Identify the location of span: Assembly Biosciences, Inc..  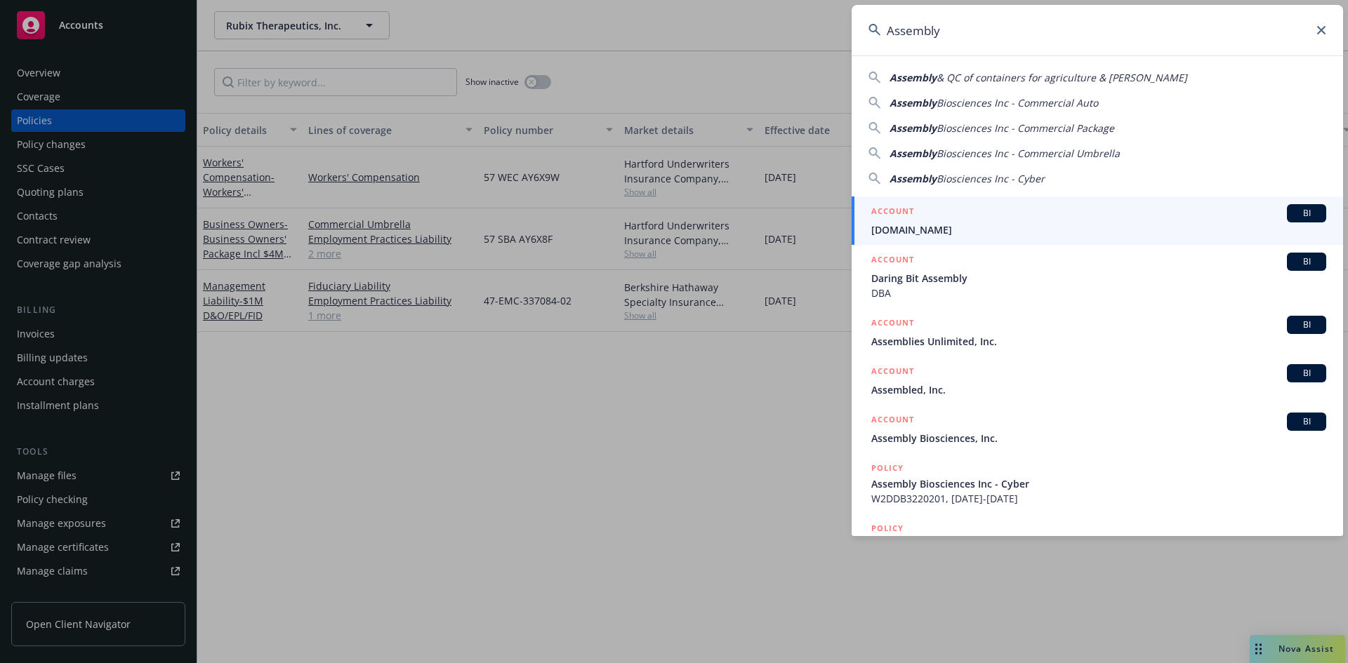
(1098, 438).